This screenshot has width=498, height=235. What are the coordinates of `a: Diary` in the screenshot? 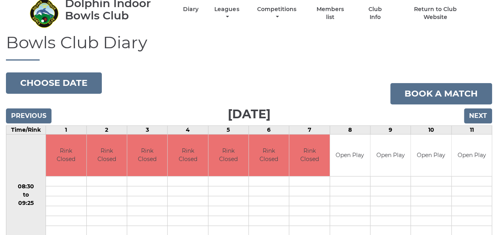 It's located at (191, 9).